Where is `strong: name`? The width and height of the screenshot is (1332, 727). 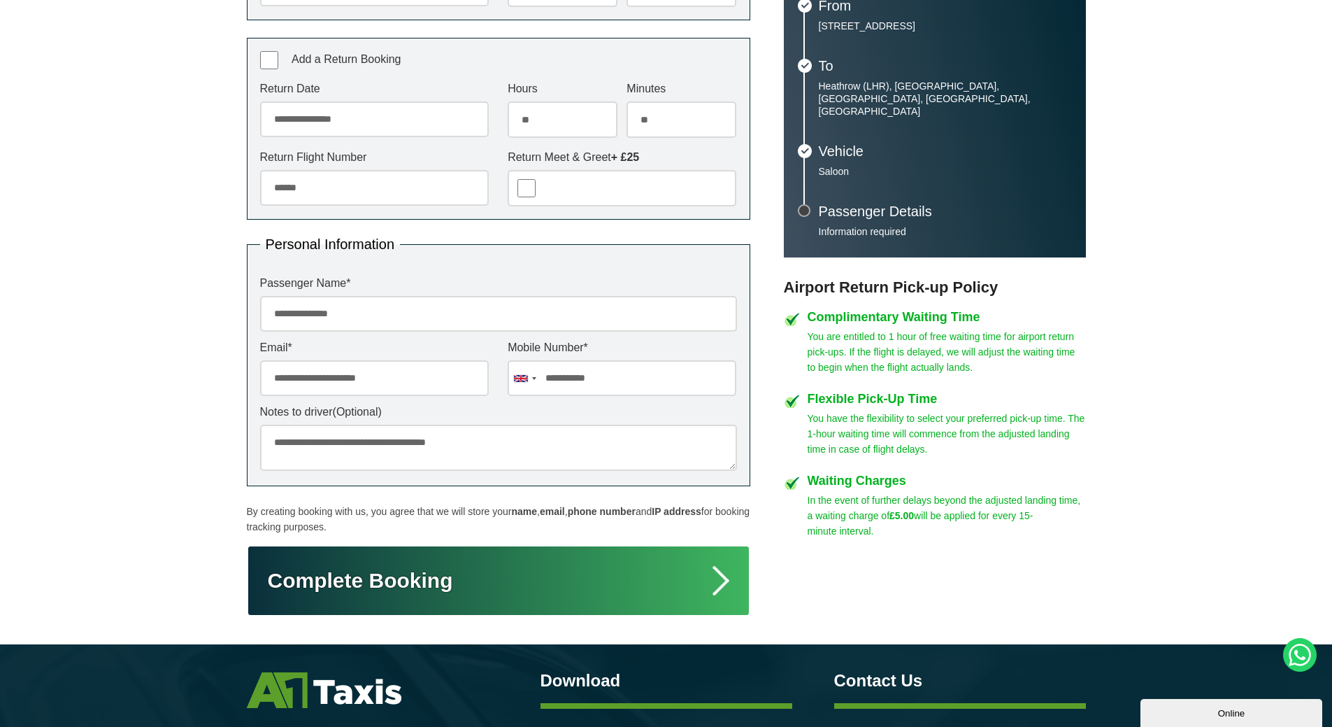
strong: name is located at coordinates (524, 511).